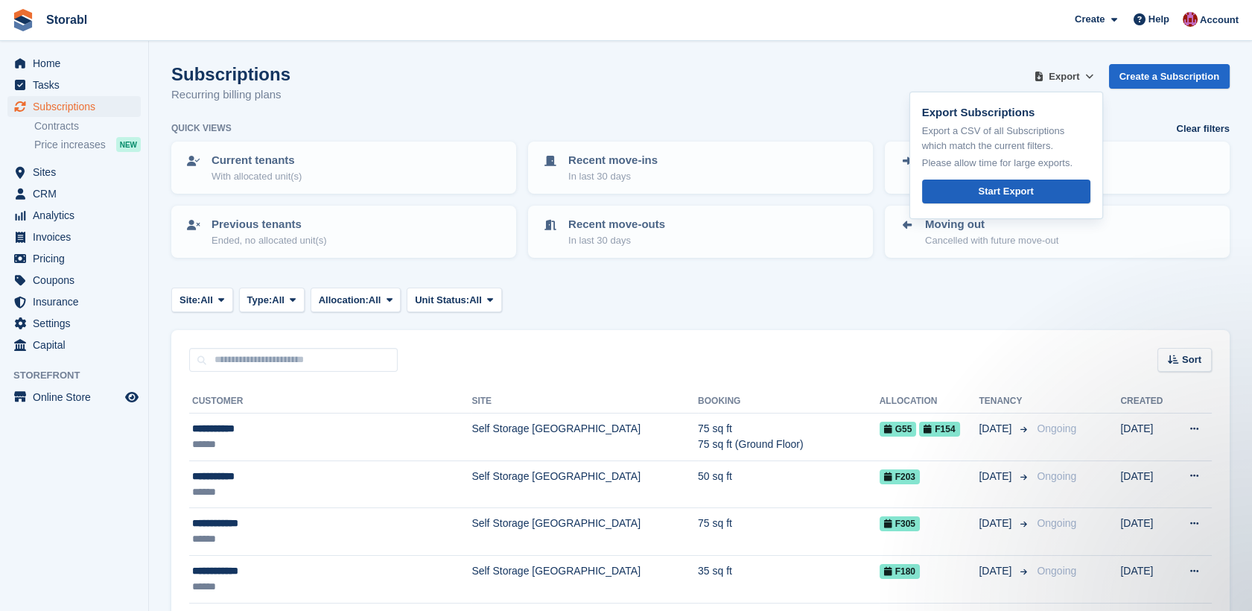  I want to click on p: Recent move-outs, so click(617, 224).